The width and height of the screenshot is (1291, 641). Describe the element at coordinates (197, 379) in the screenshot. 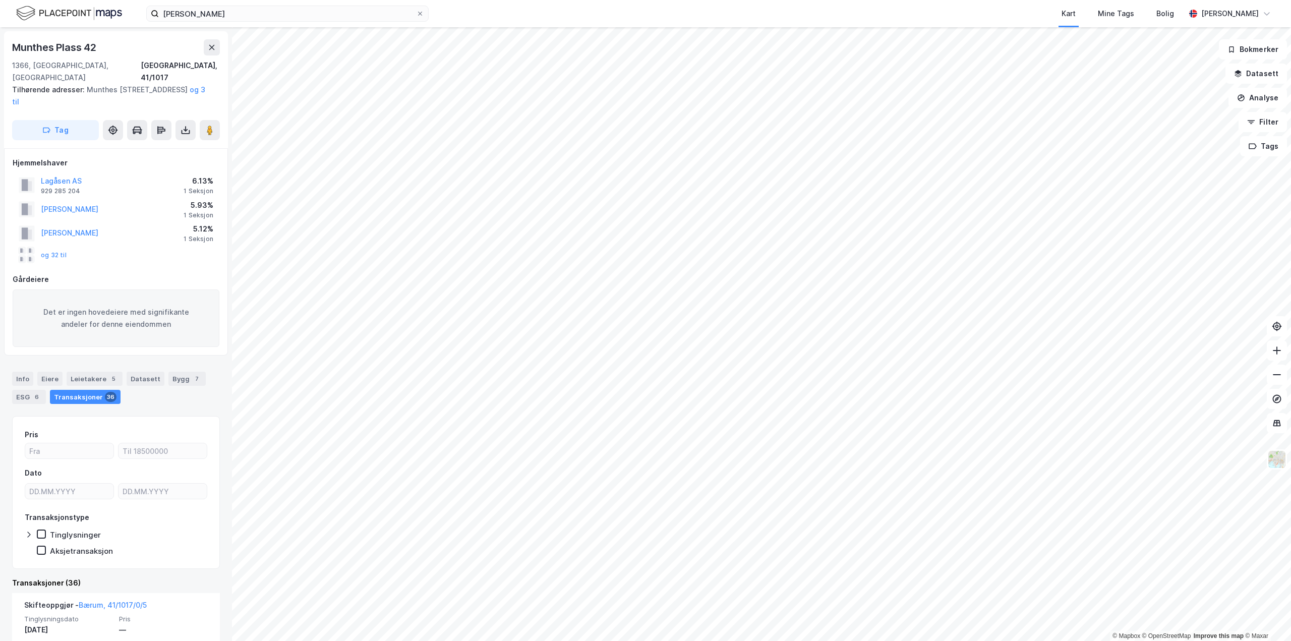

I see `div: 7` at that location.